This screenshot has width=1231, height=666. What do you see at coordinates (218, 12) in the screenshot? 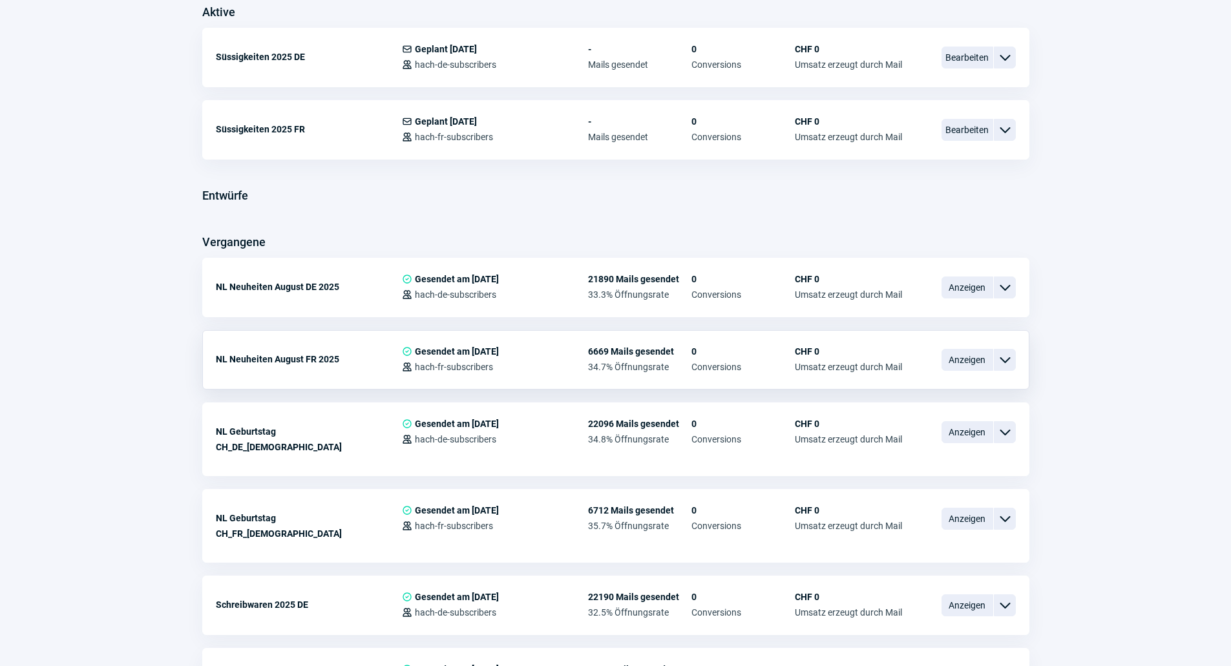
I see `h3: Aktive` at bounding box center [218, 12].